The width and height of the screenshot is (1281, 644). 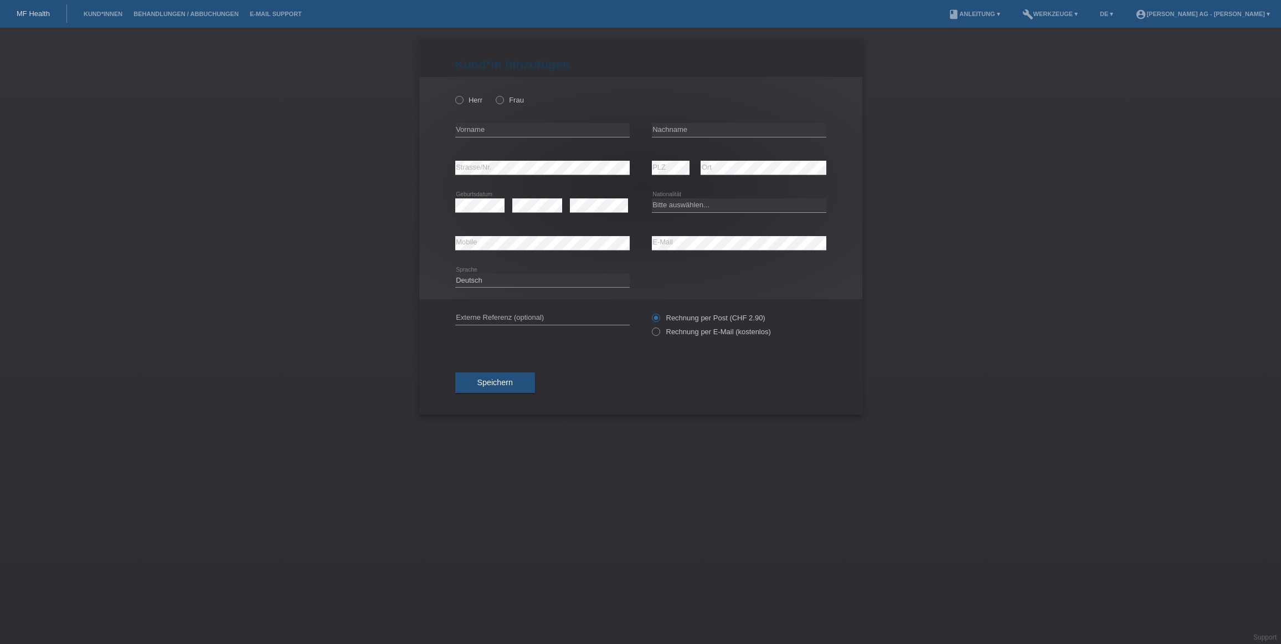 What do you see at coordinates (974, 14) in the screenshot?
I see `a: bookAnleitung ▾` at bounding box center [974, 14].